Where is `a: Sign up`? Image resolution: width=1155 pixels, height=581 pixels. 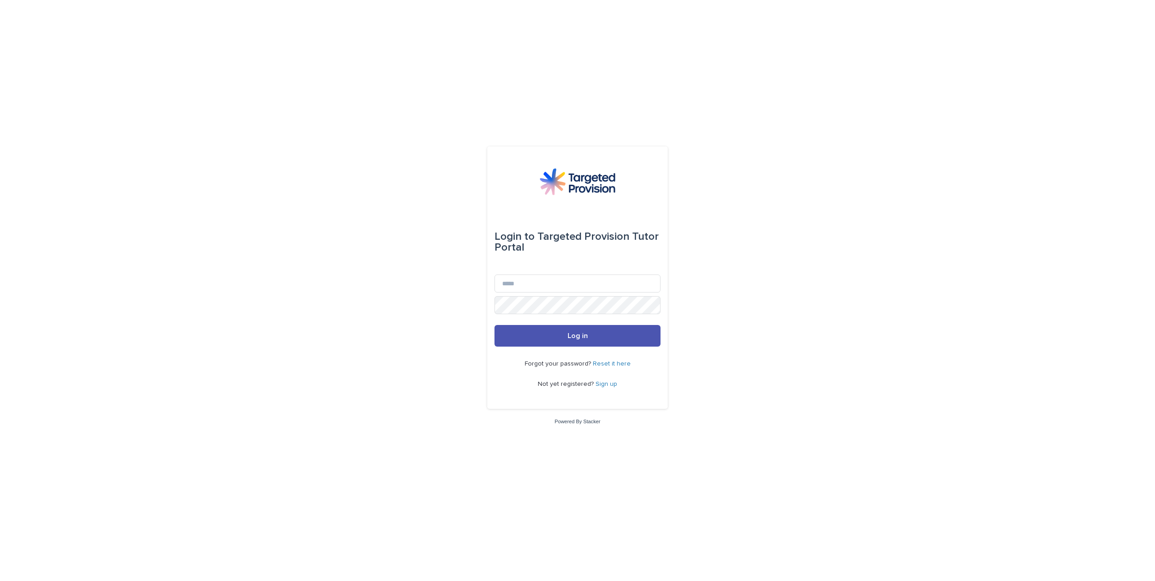
a: Sign up is located at coordinates (606, 384).